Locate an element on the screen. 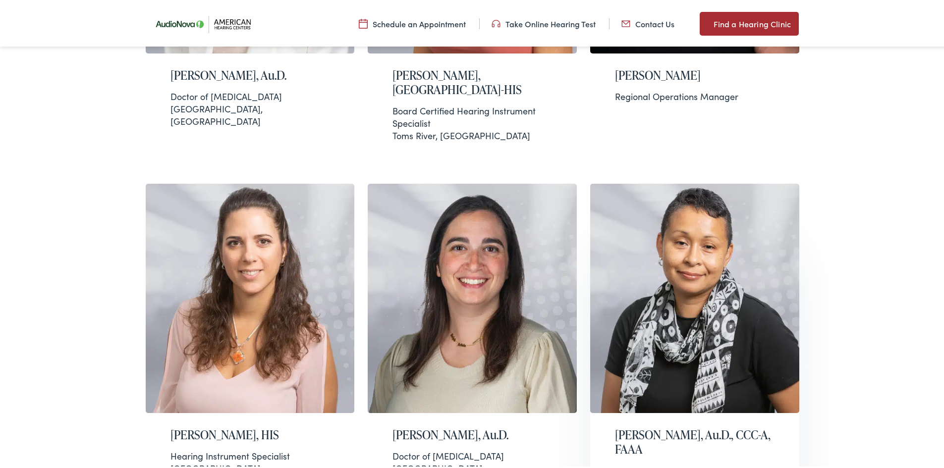 Image resolution: width=944 pixels, height=468 pixels. a: Find a Hearing Clinic is located at coordinates (749, 22).